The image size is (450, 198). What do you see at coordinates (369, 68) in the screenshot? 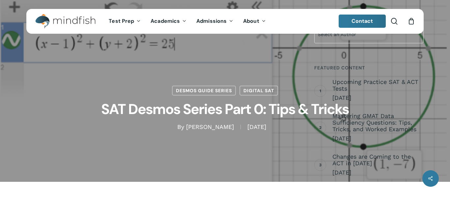
I see `h4: Featured Content` at bounding box center [369, 68].